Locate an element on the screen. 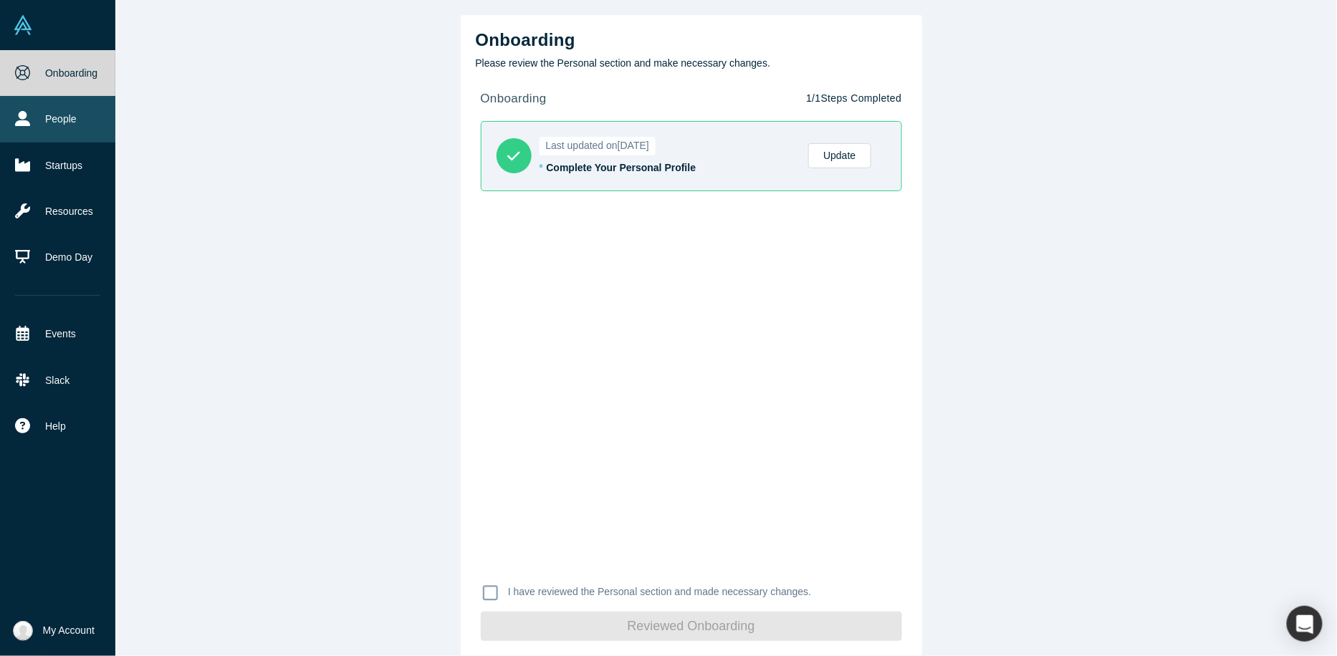 The image size is (1337, 656). strong: onboarding is located at coordinates (514, 98).